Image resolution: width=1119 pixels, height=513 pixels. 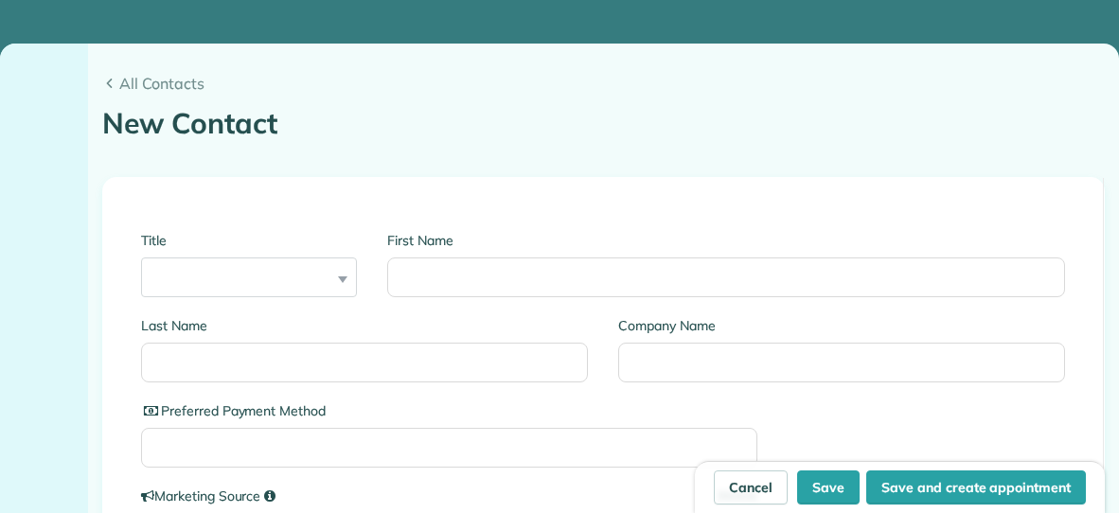 What do you see at coordinates (842, 326) in the screenshot?
I see `label: Company Name` at bounding box center [842, 326].